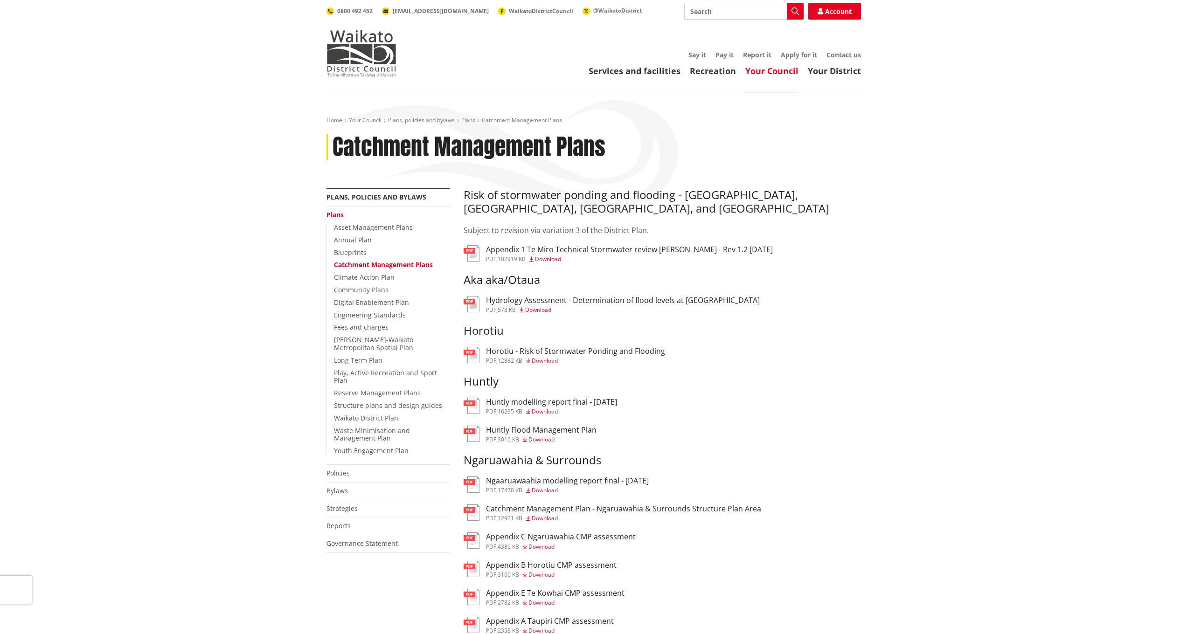 The width and height of the screenshot is (1187, 634). What do you see at coordinates (383, 264) in the screenshot?
I see `a: Catchment Management Plans` at bounding box center [383, 264].